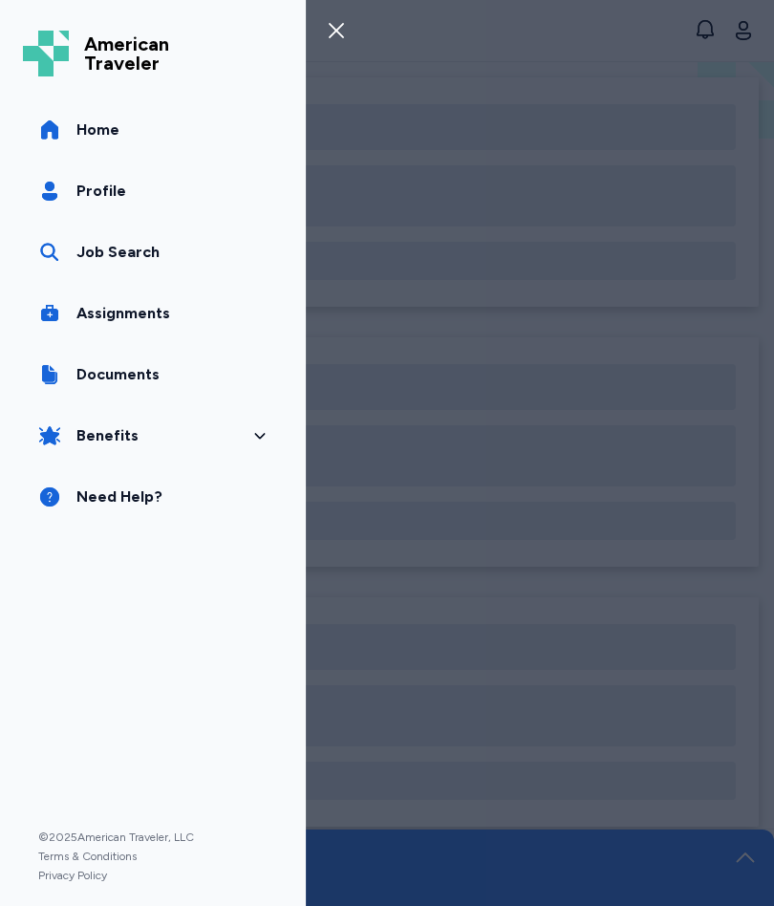 Image resolution: width=774 pixels, height=906 pixels. I want to click on a: Need Help?, so click(153, 497).